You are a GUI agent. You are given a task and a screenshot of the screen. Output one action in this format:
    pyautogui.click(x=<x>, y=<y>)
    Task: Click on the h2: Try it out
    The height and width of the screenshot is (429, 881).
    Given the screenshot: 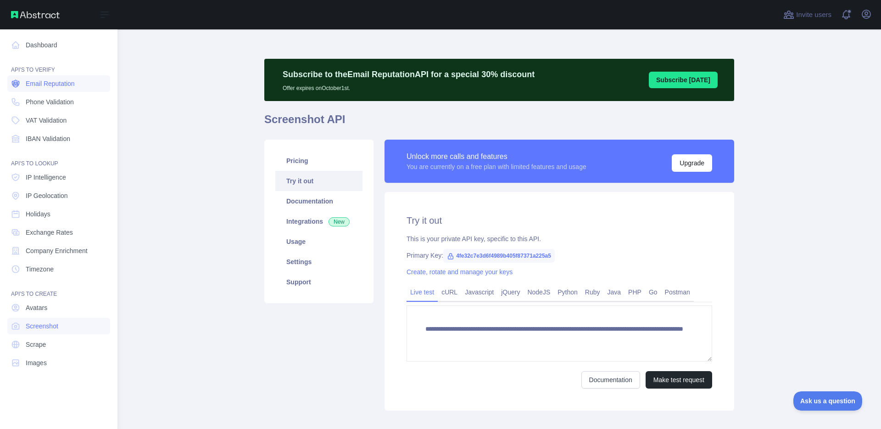 What is the action you would take?
    pyautogui.click(x=559, y=220)
    